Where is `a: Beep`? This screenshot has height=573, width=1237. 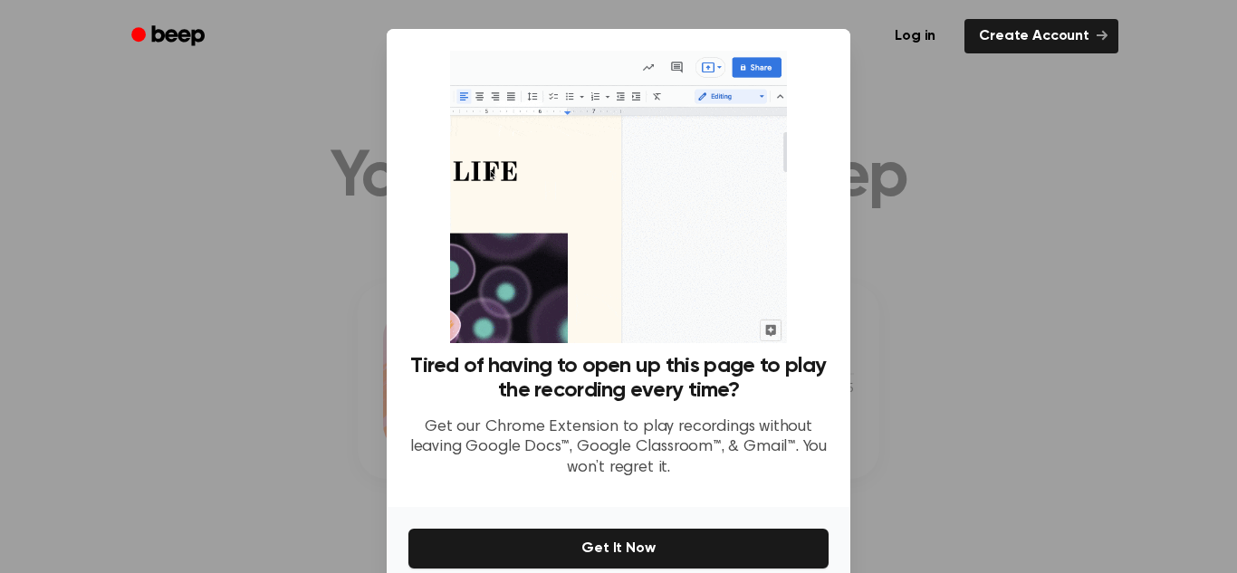
a: Beep is located at coordinates (169, 36).